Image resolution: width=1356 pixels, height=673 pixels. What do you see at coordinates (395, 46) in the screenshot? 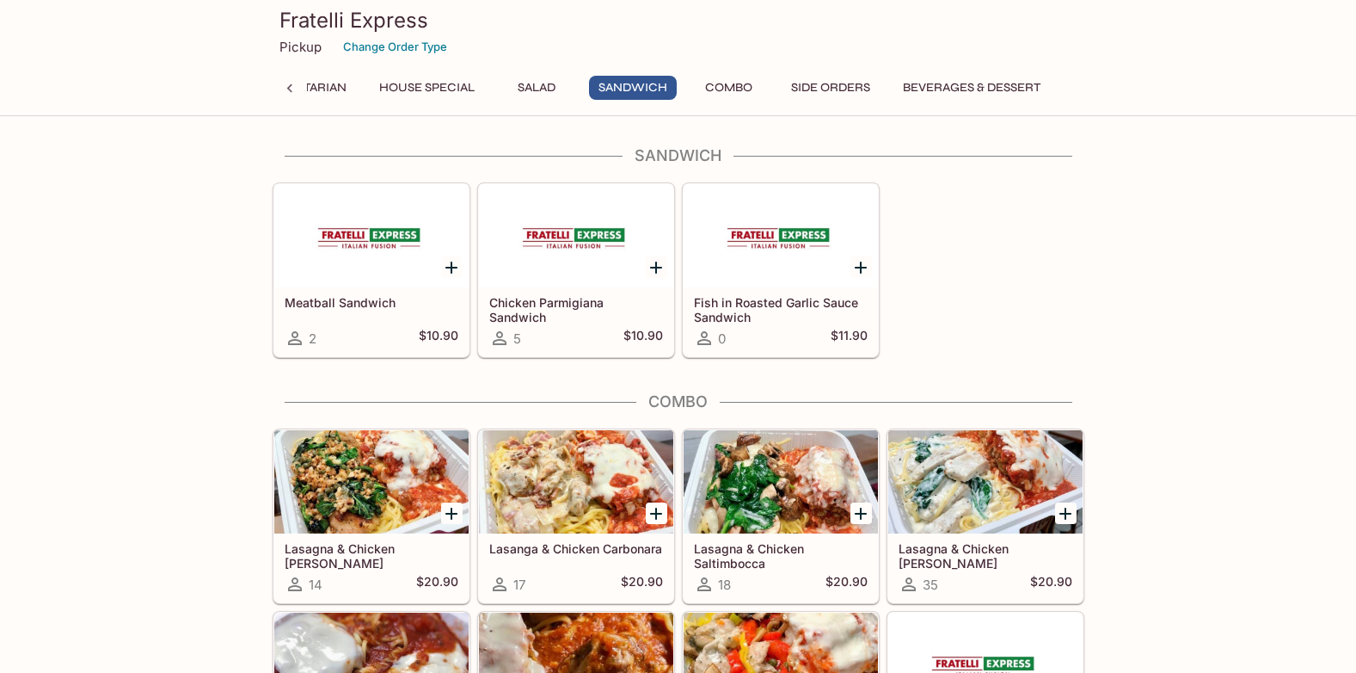
I see `button: Change Order Type` at bounding box center [395, 46].